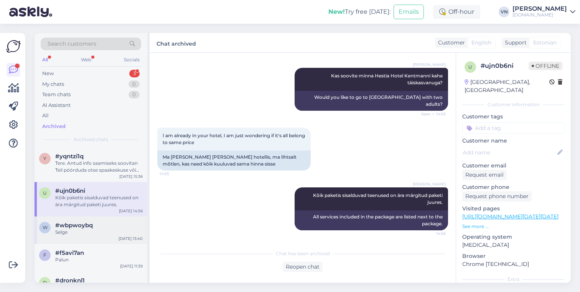 This screenshot has width=580, height=292. What do you see at coordinates (303, 267) in the screenshot?
I see `div: Reopen chat` at bounding box center [303, 267].